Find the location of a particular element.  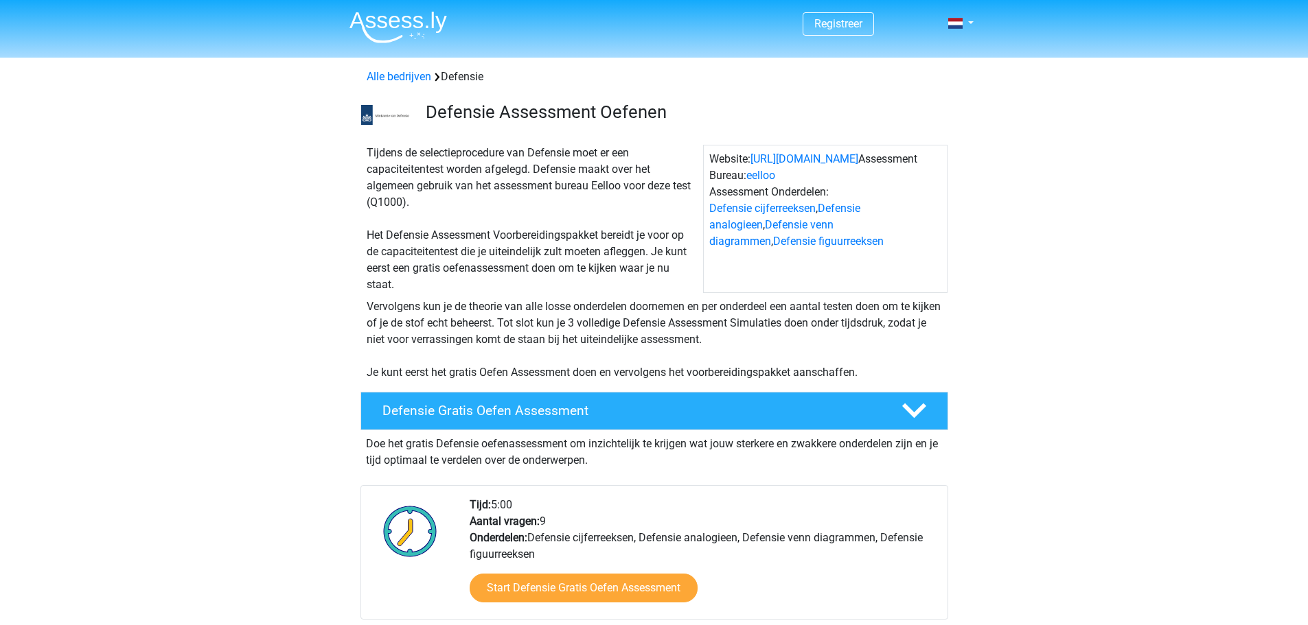

a: Defensie figuurreeksen is located at coordinates (828, 241).